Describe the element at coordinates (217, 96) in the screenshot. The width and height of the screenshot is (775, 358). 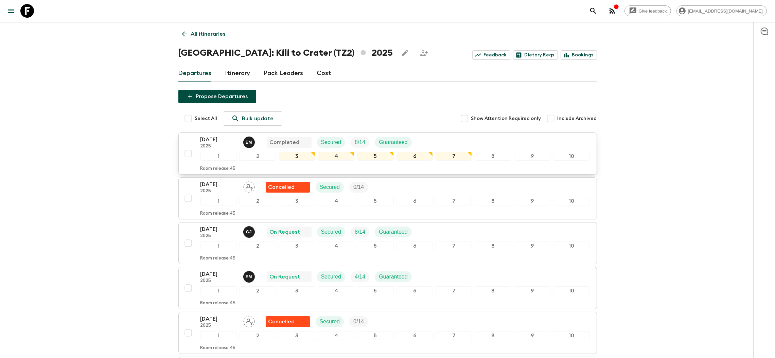
I see `button: Propose Departures` at that location.